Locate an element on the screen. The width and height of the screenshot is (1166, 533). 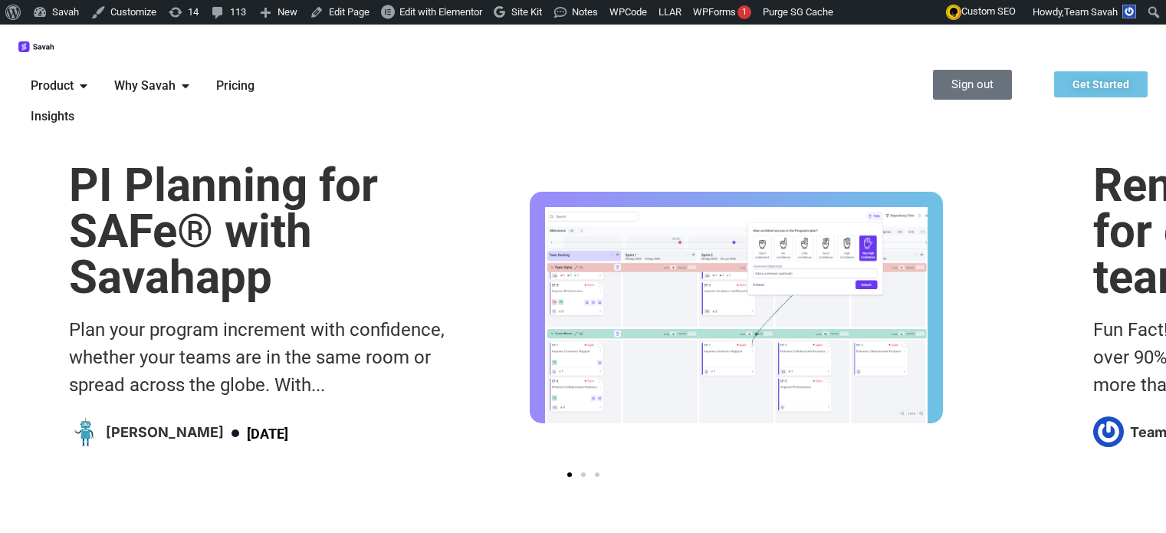
img: Picture of Emerson Cole is located at coordinates (84, 431).